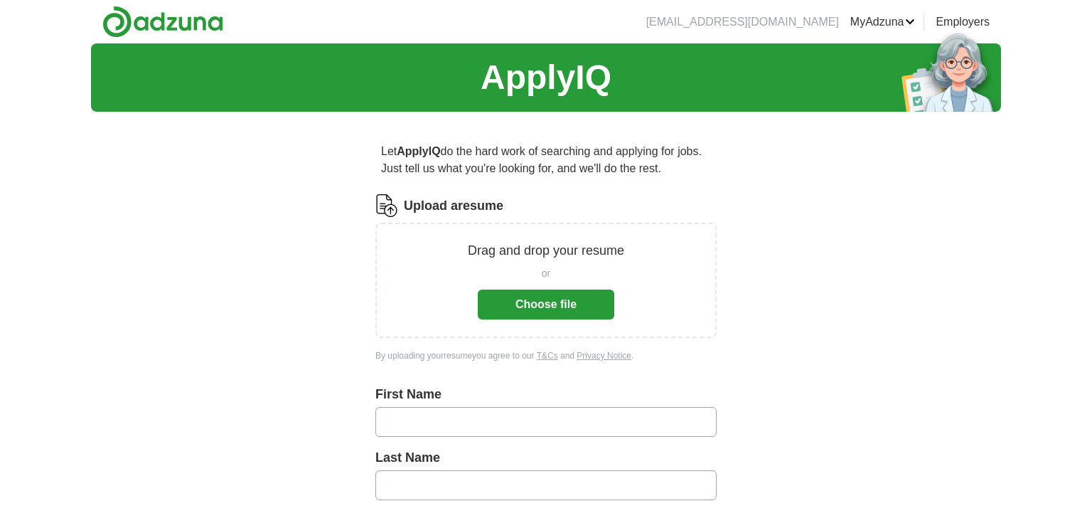  I want to click on label: Last Name, so click(546, 457).